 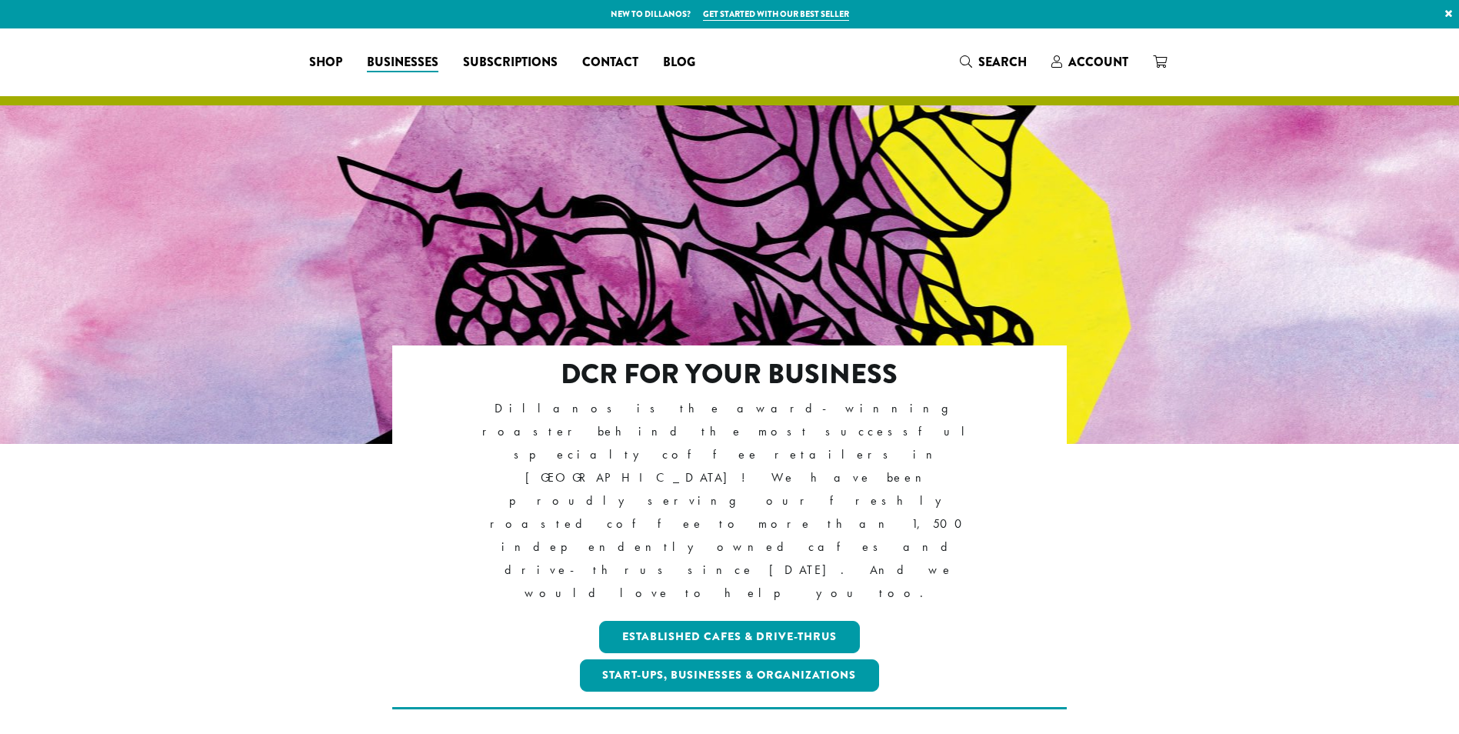 I want to click on span: Shop, so click(x=325, y=62).